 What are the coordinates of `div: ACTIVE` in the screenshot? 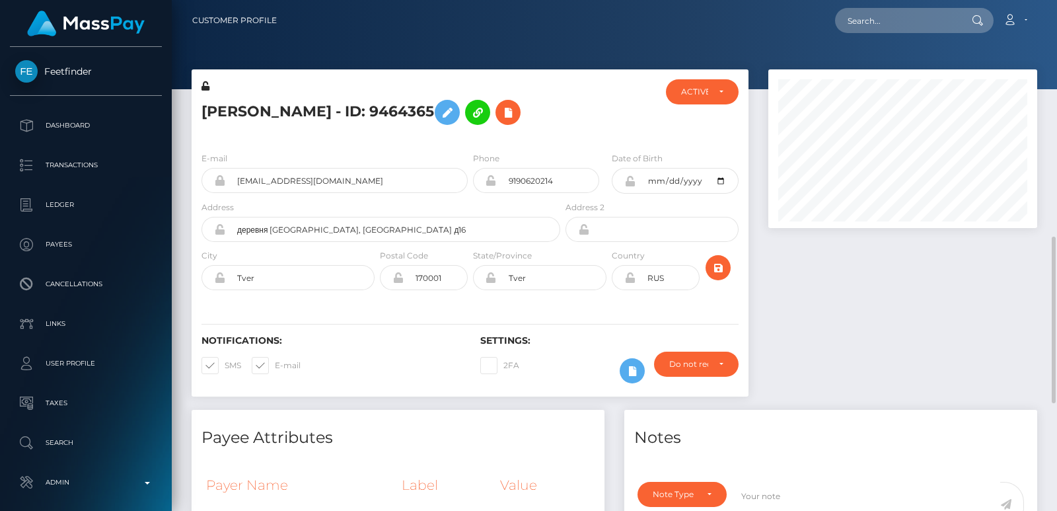 It's located at (695, 92).